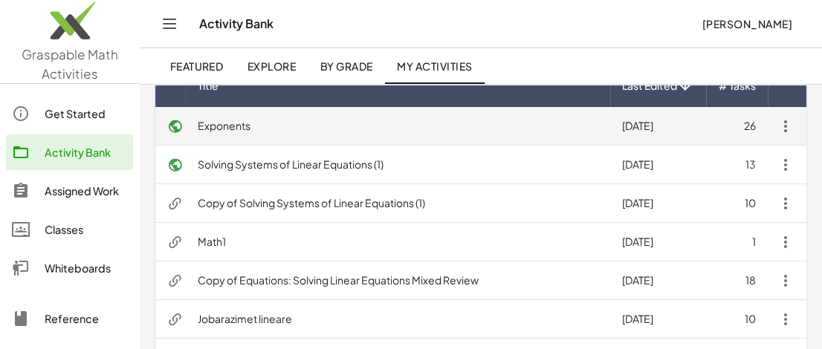 The image size is (822, 349). Describe the element at coordinates (398, 204) in the screenshot. I see `td: Copy of Solving Systems of Linear Equations (1)` at that location.